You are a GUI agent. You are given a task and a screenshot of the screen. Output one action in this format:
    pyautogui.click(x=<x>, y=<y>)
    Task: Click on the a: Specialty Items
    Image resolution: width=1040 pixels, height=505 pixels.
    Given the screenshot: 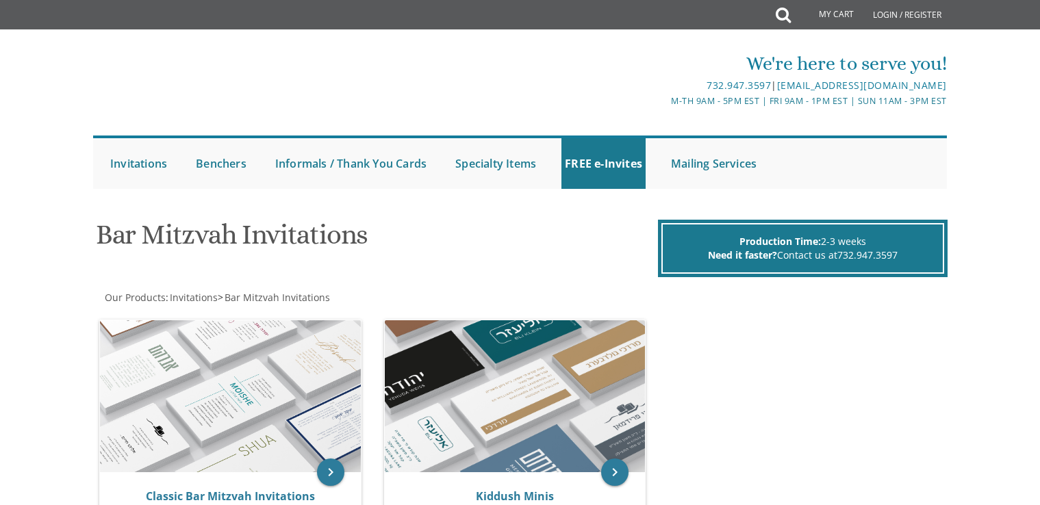 What is the action you would take?
    pyautogui.click(x=496, y=164)
    